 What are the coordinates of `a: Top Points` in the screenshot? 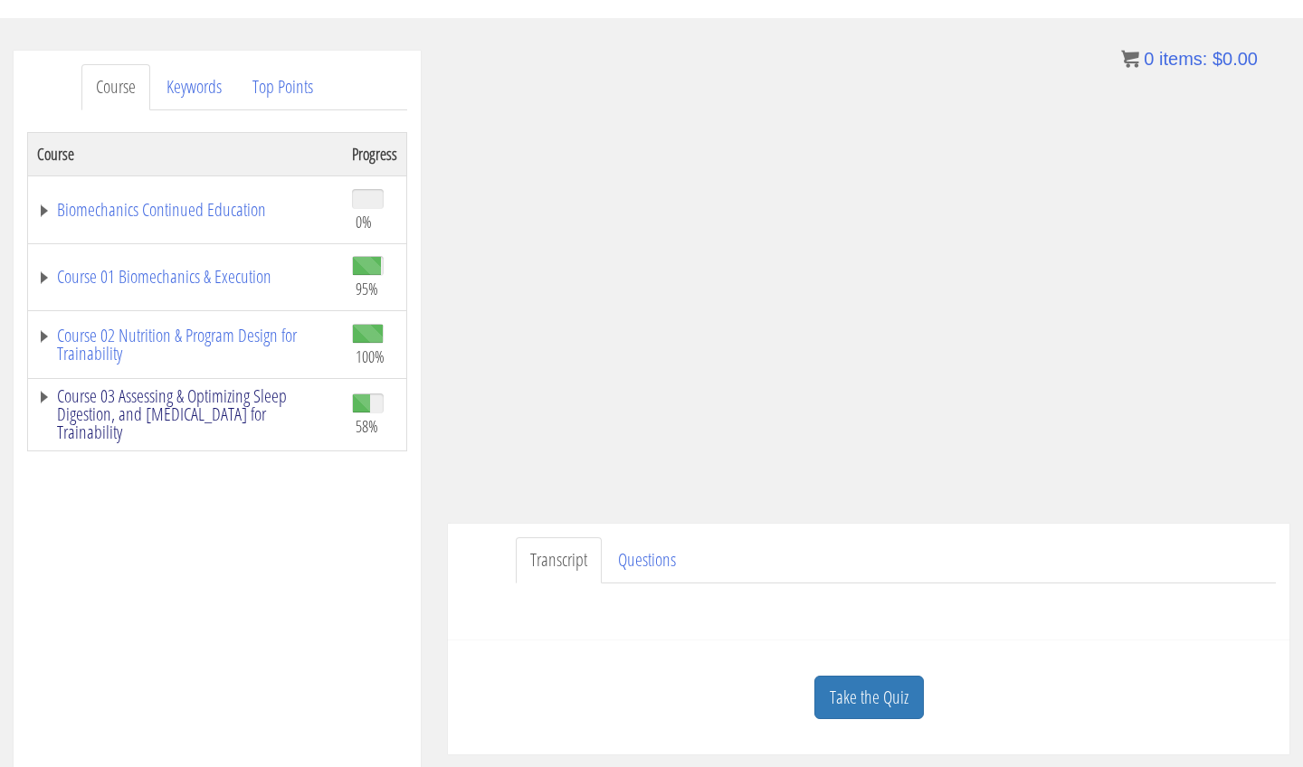 It's located at (282, 87).